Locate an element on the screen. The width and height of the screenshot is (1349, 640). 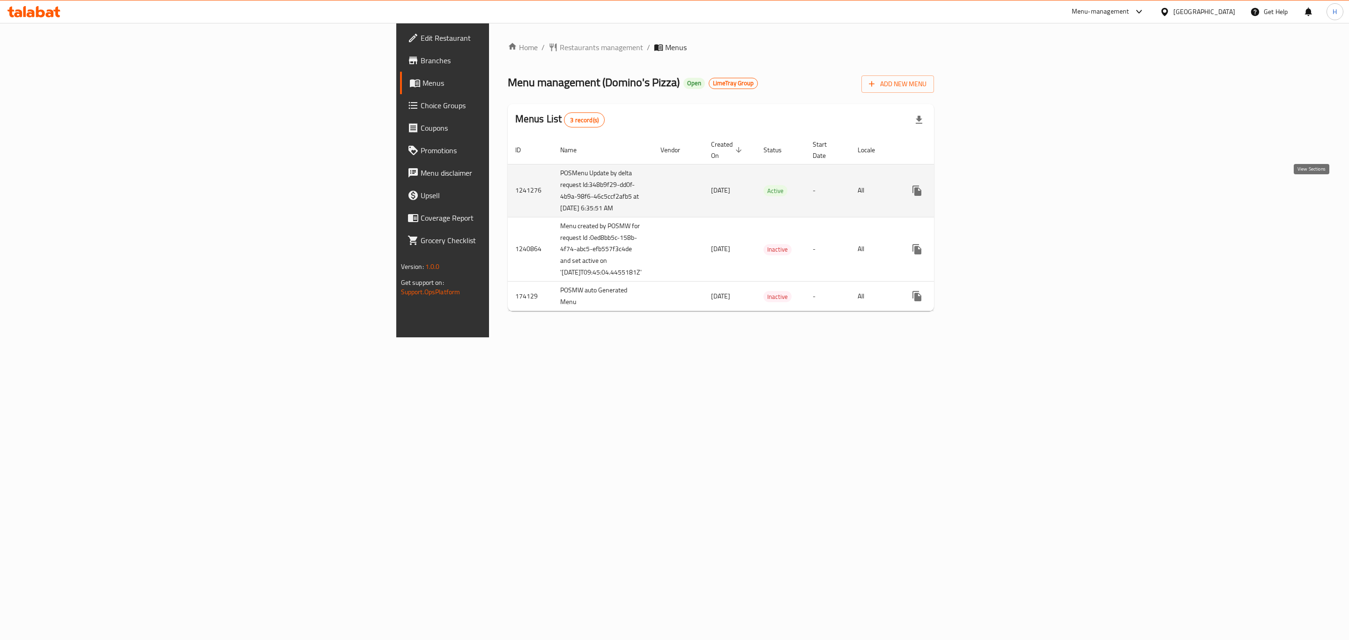
a: Upsell is located at coordinates (511, 195).